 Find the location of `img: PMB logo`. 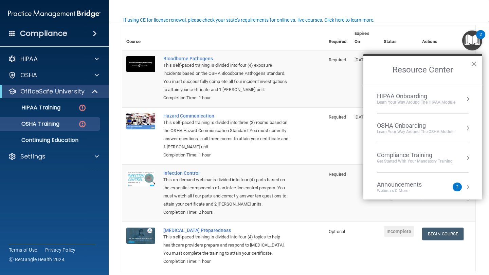

img: PMB logo is located at coordinates (54, 14).